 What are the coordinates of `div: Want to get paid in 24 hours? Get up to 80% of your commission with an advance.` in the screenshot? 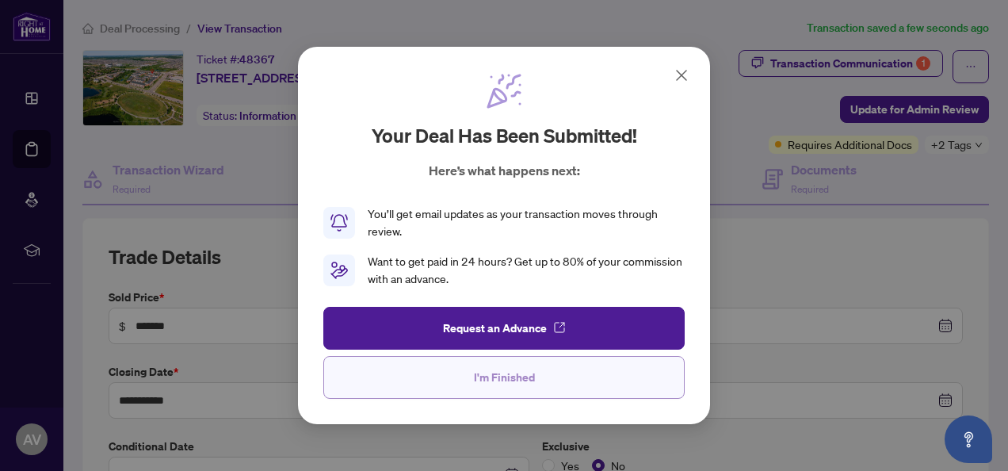 It's located at (526, 270).